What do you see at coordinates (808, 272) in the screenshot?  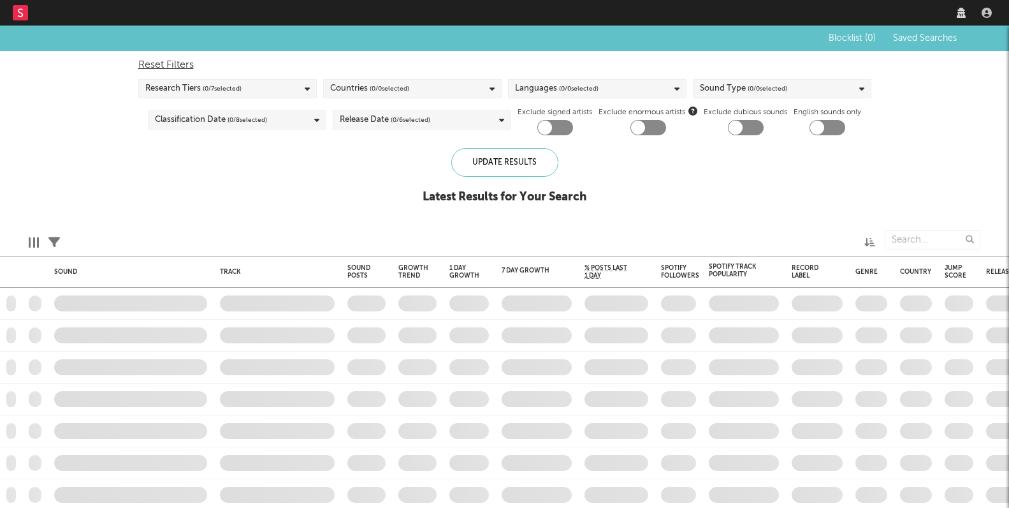 I see `div: Record Label` at bounding box center [808, 272].